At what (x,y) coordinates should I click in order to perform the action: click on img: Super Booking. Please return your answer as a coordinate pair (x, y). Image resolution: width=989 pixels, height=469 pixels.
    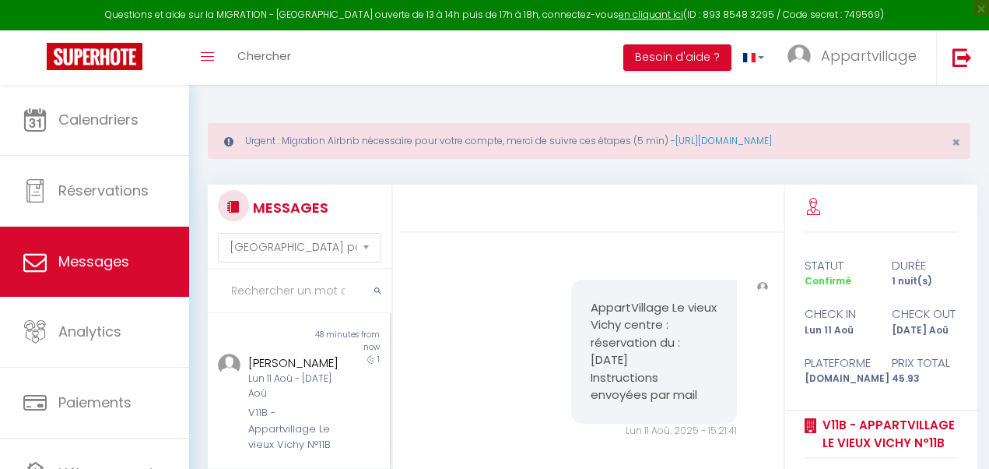
    Looking at the image, I should click on (94, 56).